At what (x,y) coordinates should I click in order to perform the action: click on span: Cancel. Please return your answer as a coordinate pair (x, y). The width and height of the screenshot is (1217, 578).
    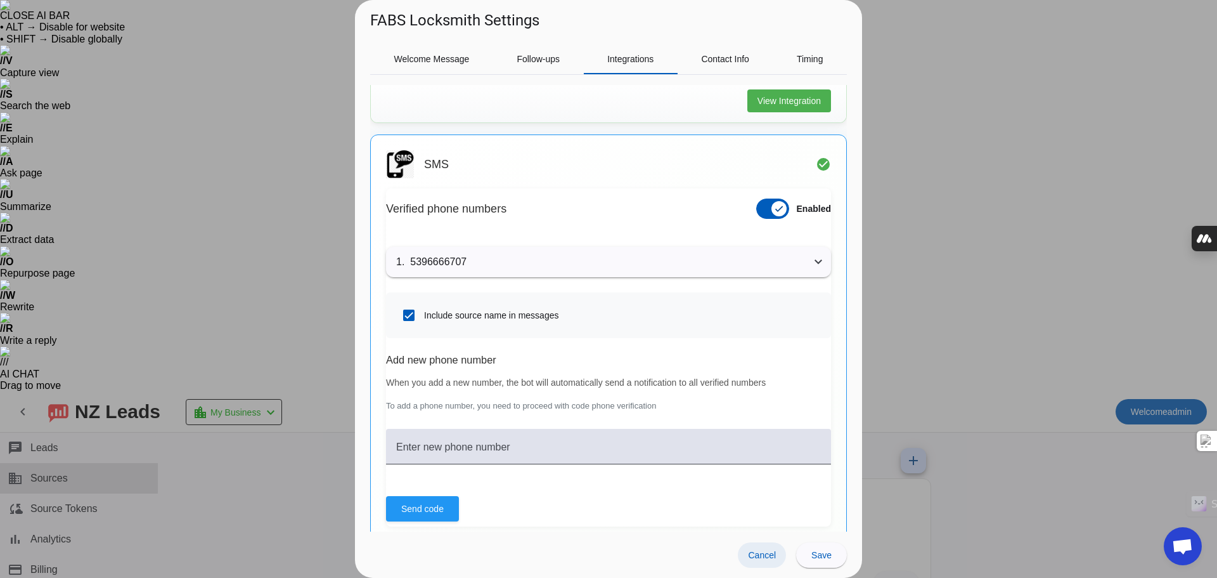
    Looking at the image, I should click on (762, 555).